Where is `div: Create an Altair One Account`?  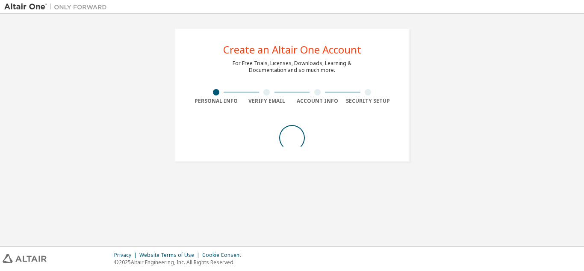 div: Create an Altair One Account is located at coordinates (292, 50).